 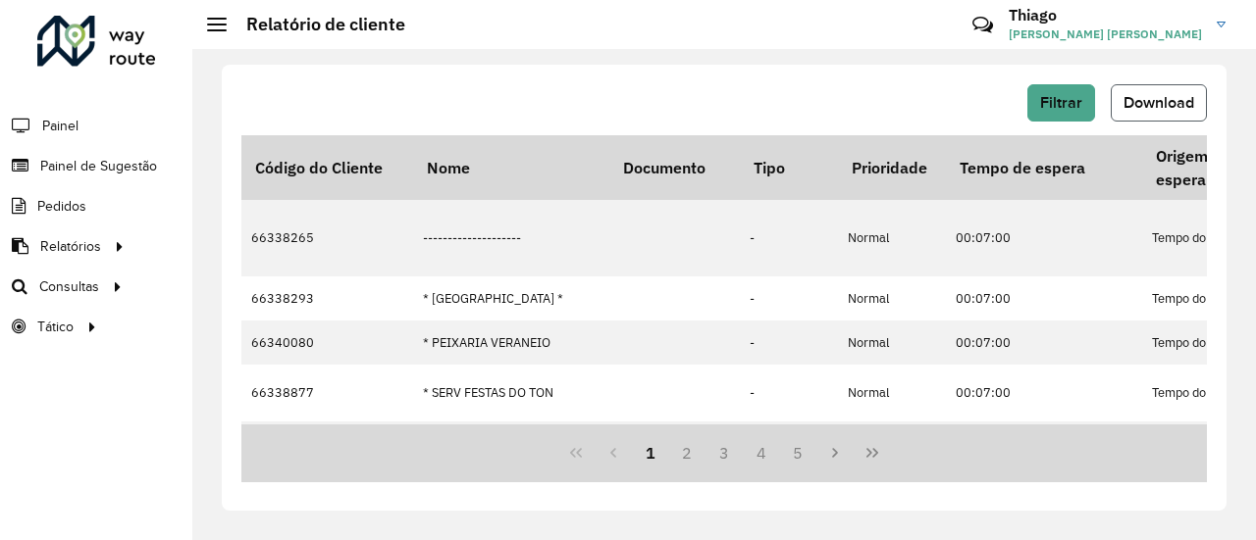 What do you see at coordinates (327, 450) in the screenshot?
I see `td: 66338193` at bounding box center [327, 450].